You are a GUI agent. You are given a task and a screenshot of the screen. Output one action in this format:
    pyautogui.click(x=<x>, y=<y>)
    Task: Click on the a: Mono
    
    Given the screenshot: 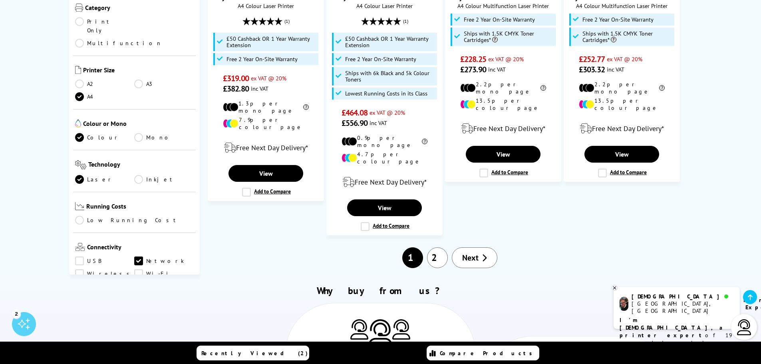 What is the action you would take?
    pyautogui.click(x=164, y=137)
    